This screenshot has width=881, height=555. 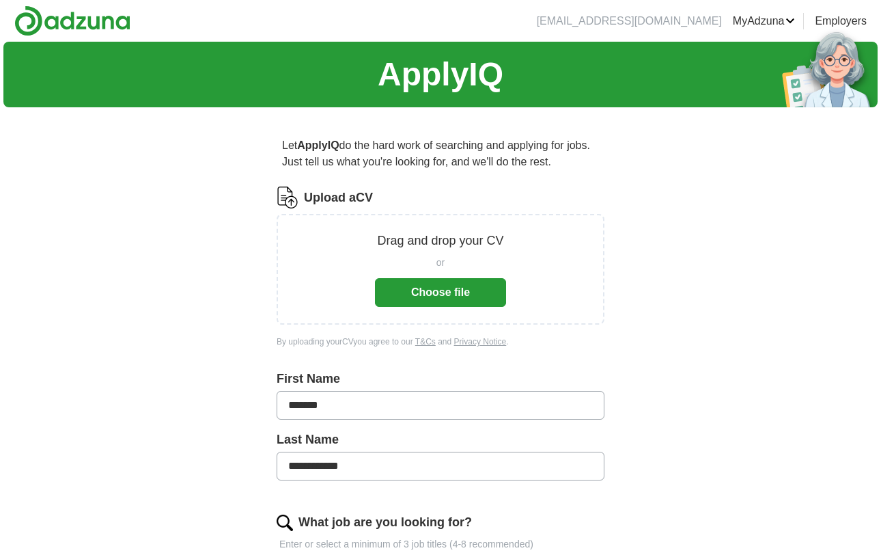 What do you see at coordinates (441, 544) in the screenshot?
I see `p: Enter or select a minimum of 3 job titles (4-8 recommended)` at bounding box center [441, 544].